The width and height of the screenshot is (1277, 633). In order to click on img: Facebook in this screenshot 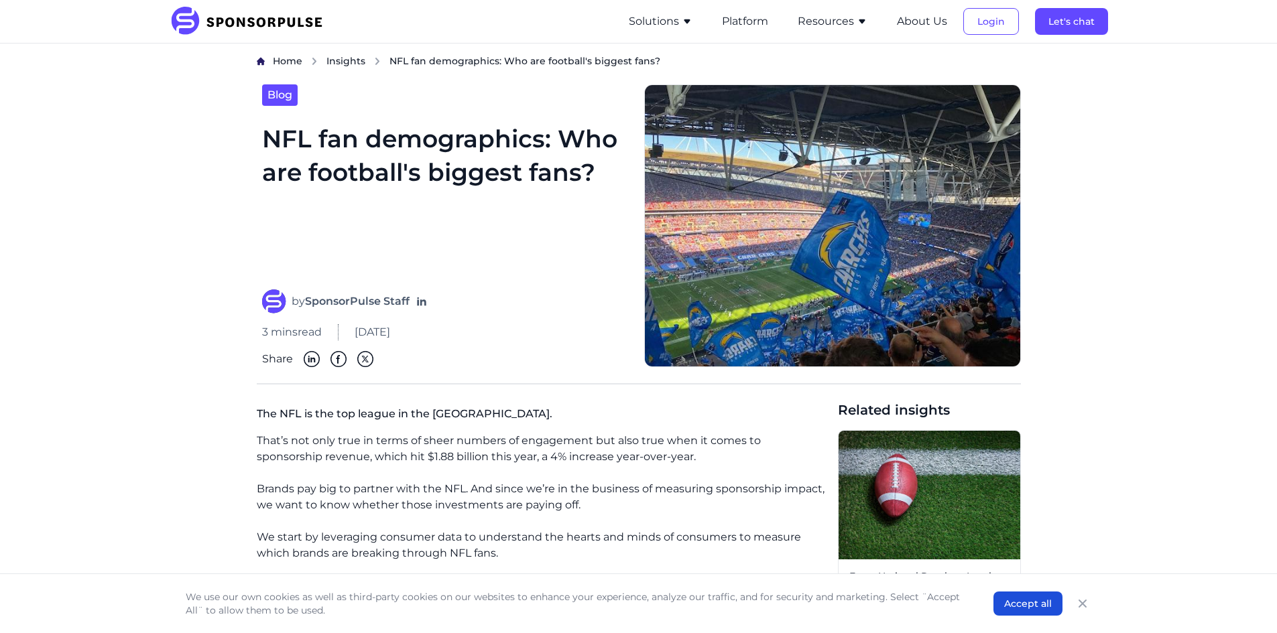, I will do `click(338, 359)`.